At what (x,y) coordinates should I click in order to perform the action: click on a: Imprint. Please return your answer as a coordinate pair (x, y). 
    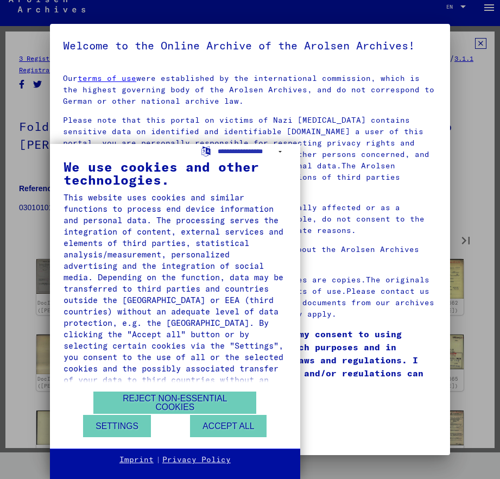
    Looking at the image, I should click on (136, 460).